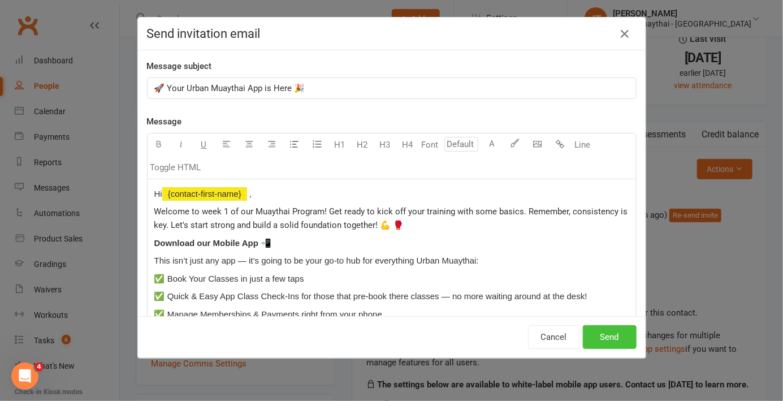  I want to click on span: ✅ Manage Memberships & Payments right from your phone, so click(268, 314).